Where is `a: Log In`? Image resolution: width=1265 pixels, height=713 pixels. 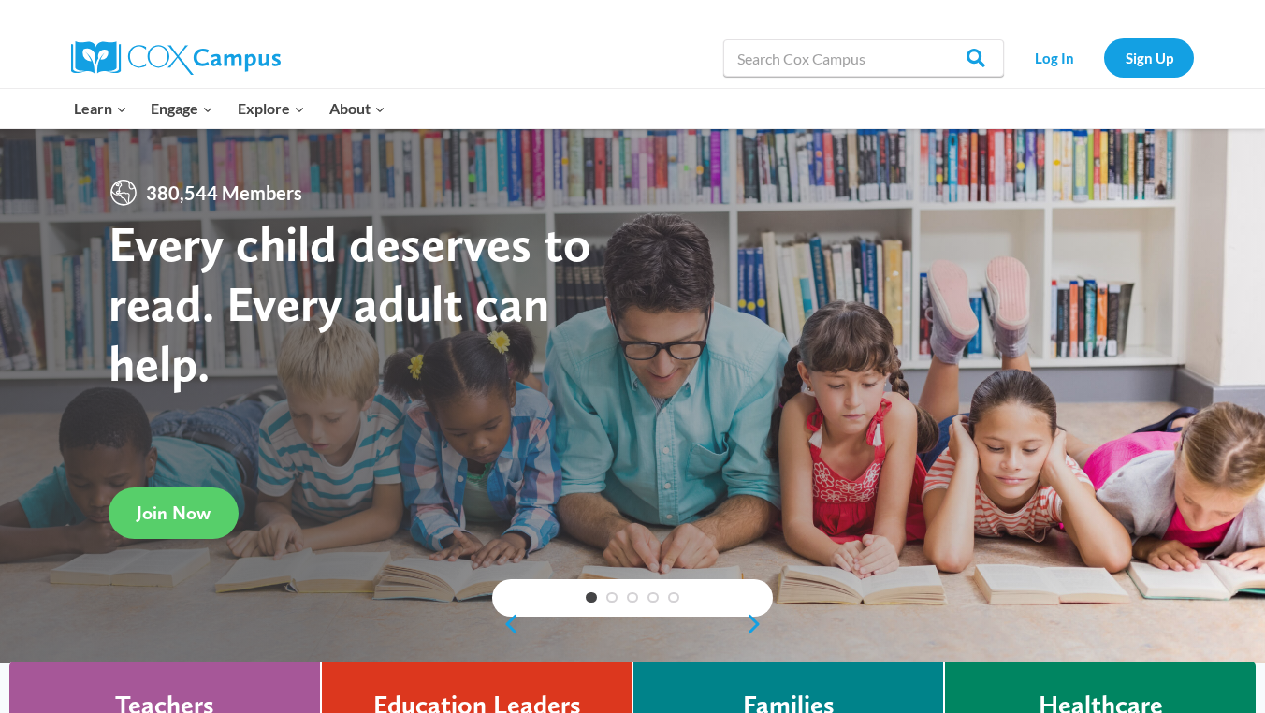
a: Log In is located at coordinates (1054, 57).